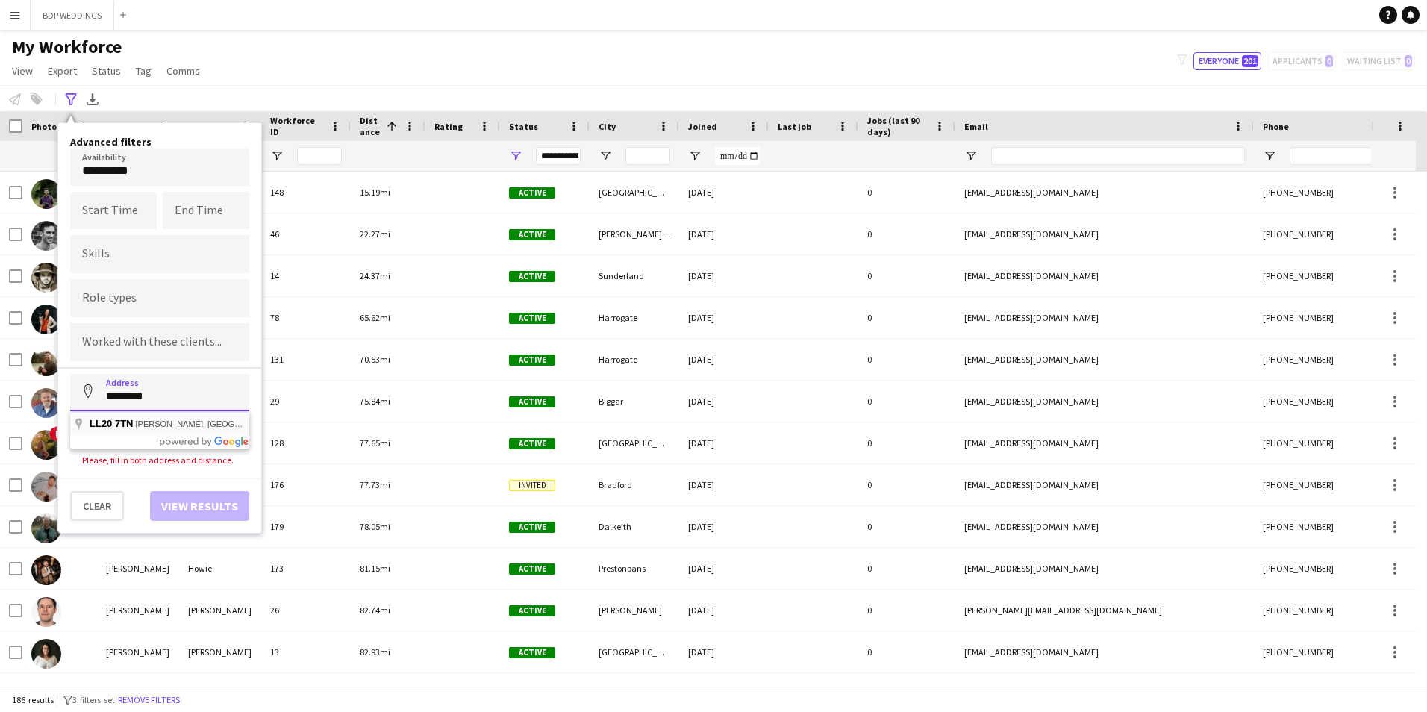 This screenshot has height=712, width=1427. I want to click on h4: Advanced filters, so click(160, 142).